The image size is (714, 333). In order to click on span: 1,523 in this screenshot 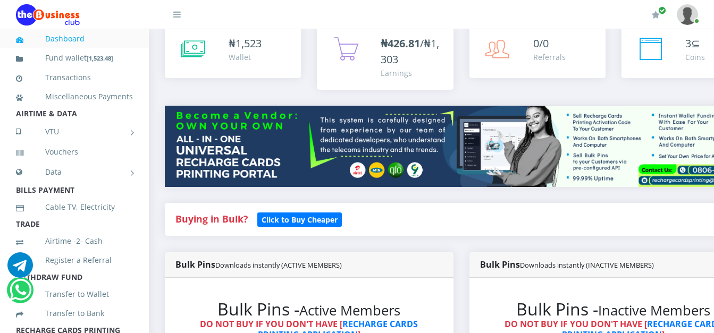, I will do `click(248, 43)`.